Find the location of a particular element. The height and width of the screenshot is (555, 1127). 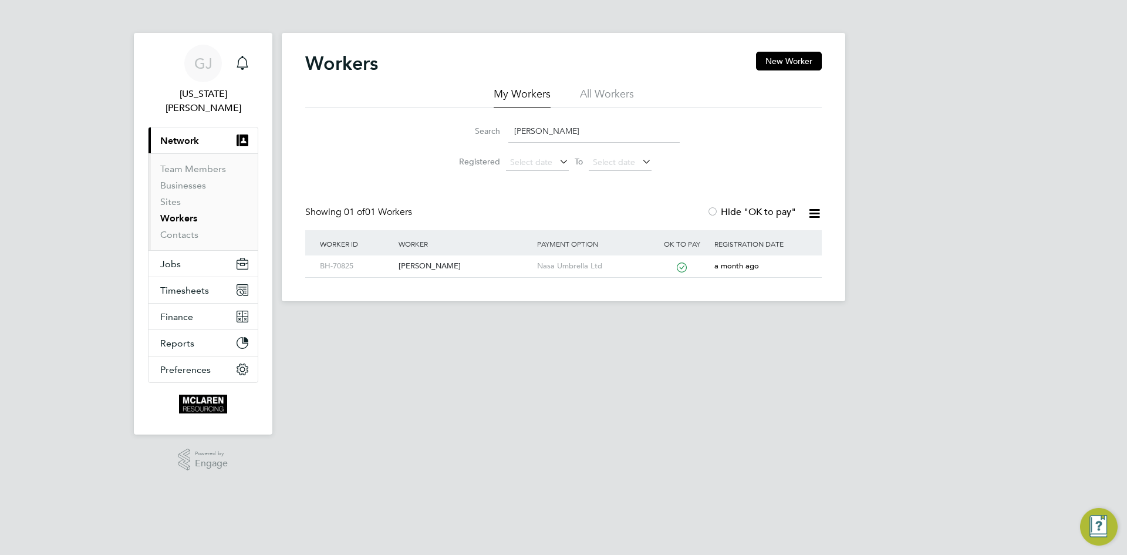

button: New Worker is located at coordinates (789, 61).